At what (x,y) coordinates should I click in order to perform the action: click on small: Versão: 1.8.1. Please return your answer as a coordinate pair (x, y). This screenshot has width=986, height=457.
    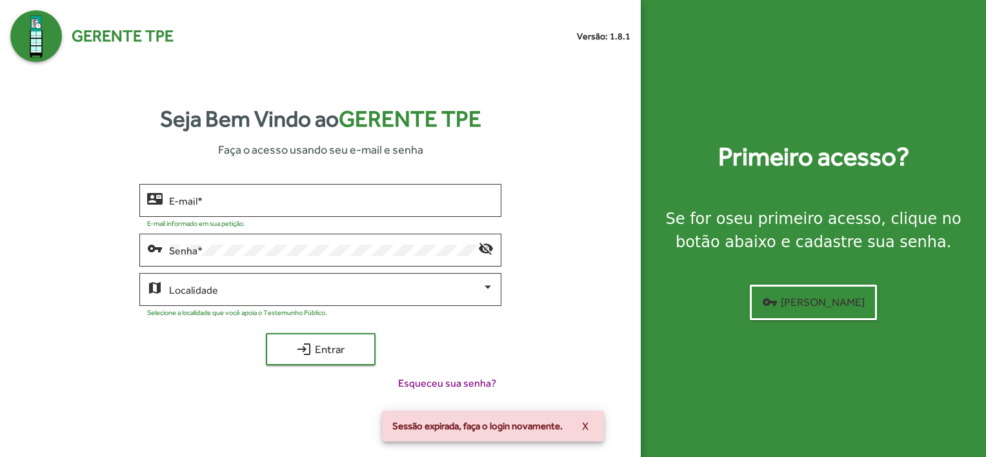
    Looking at the image, I should click on (603, 36).